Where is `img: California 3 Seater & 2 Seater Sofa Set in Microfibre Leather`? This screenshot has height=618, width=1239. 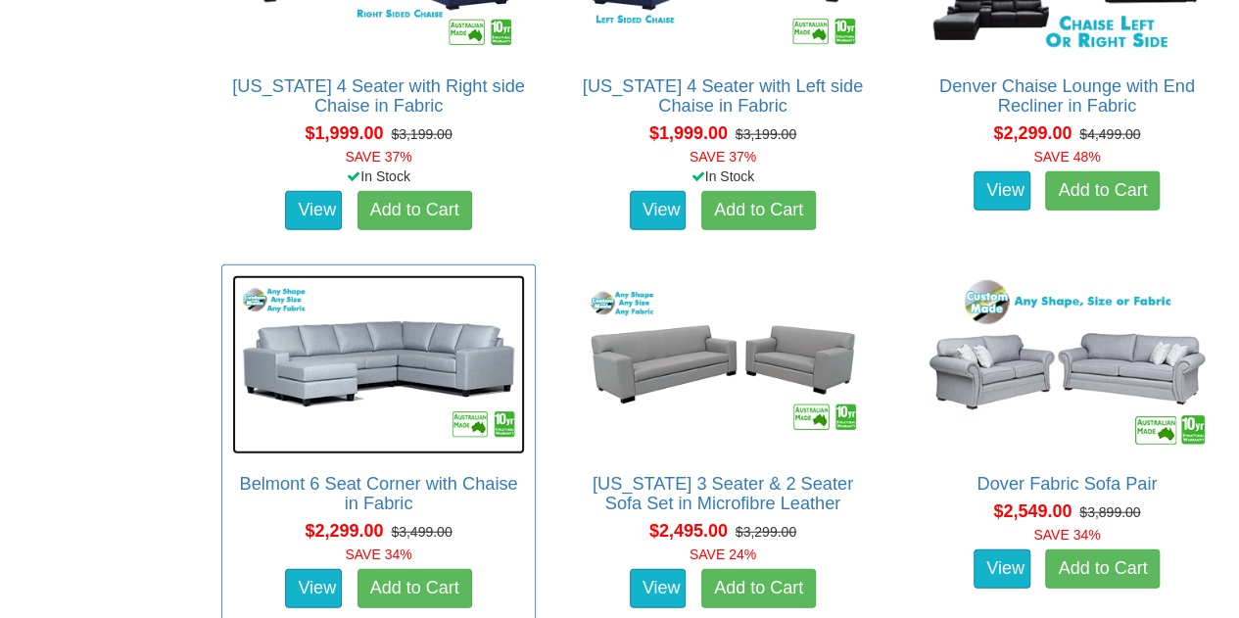 img: California 3 Seater & 2 Seater Sofa Set in Microfibre Leather is located at coordinates (722, 365).